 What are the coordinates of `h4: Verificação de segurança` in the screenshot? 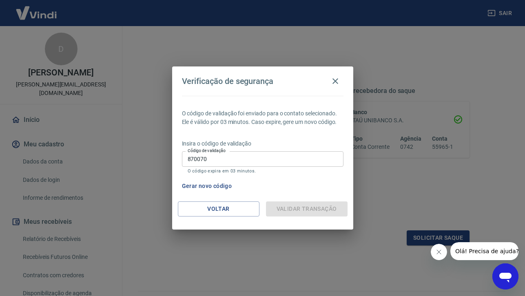 It's located at (228, 81).